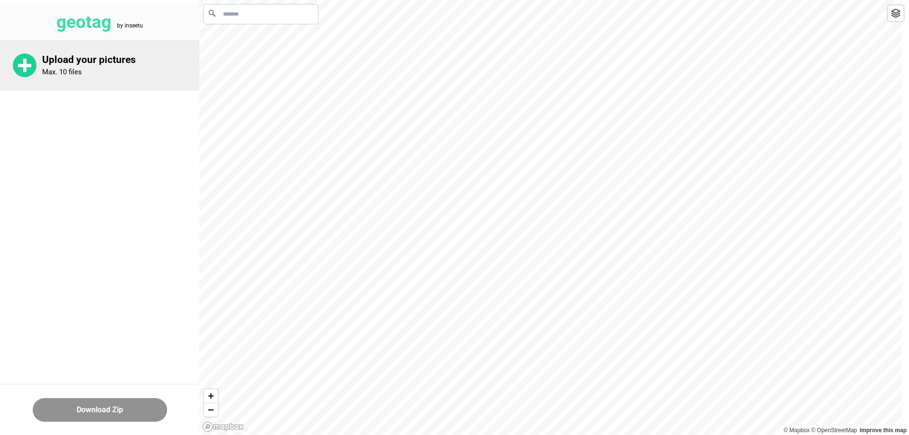 This screenshot has height=435, width=909. I want to click on button: Download Zip, so click(100, 410).